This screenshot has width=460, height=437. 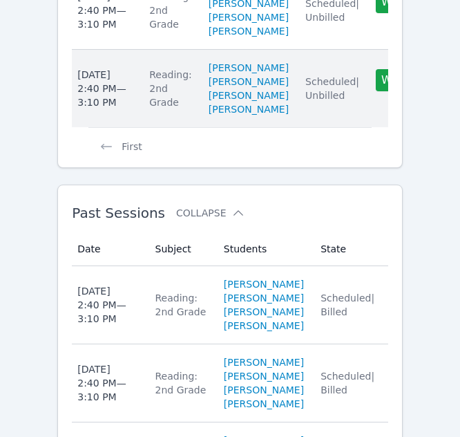 I want to click on th: Subject, so click(x=181, y=249).